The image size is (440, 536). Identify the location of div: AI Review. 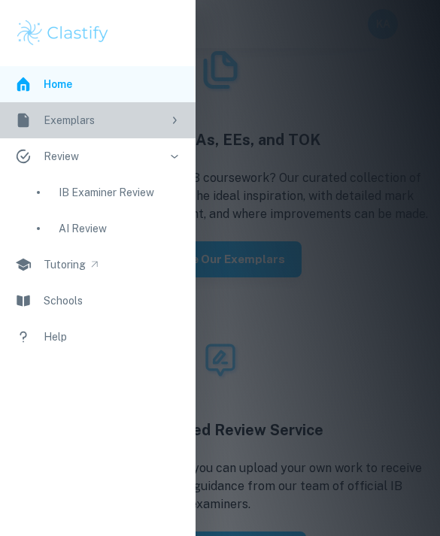
(120, 229).